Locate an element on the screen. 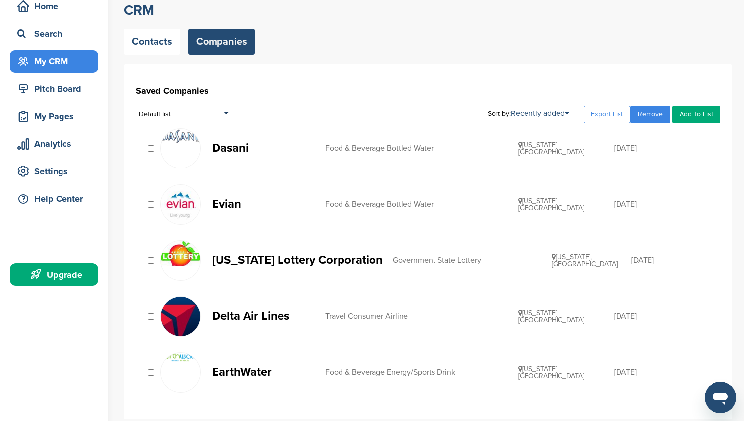 This screenshot has height=421, width=744. a: Export List is located at coordinates (606, 115).